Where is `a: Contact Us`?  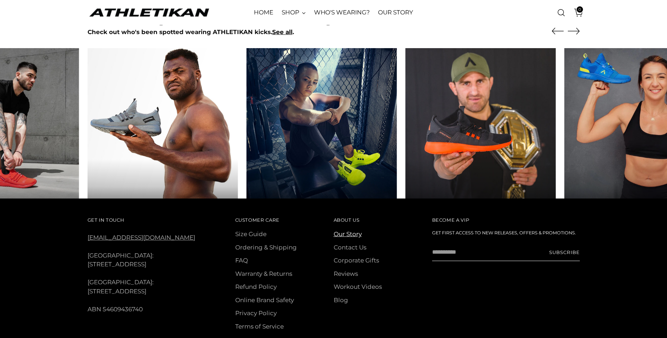 a: Contact Us is located at coordinates (350, 248).